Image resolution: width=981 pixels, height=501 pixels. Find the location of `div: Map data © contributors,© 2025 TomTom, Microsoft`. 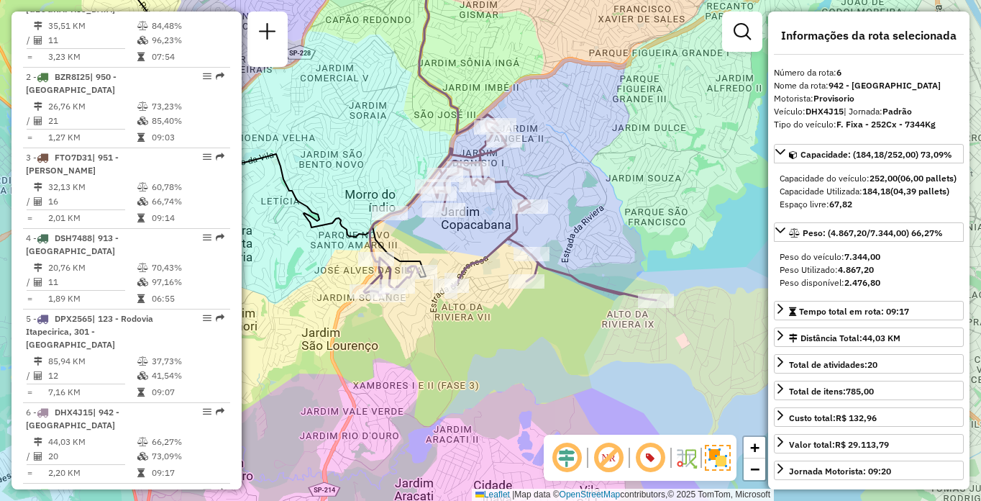

div: Map data © contributors,© 2025 TomTom, Microsoft is located at coordinates (623, 494).